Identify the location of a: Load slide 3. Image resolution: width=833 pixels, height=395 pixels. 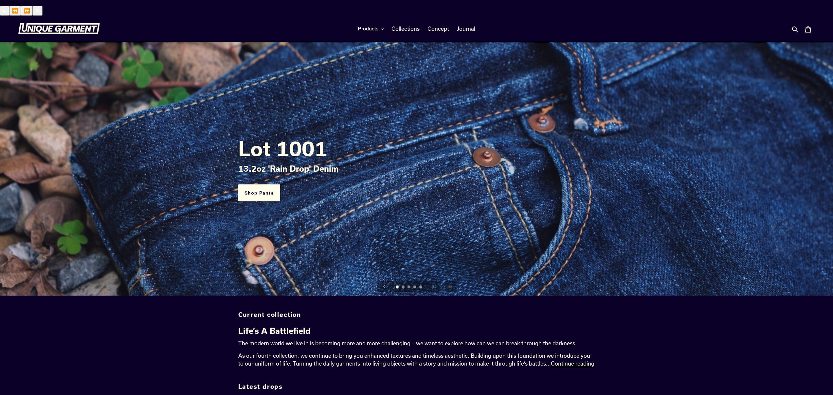
(409, 288).